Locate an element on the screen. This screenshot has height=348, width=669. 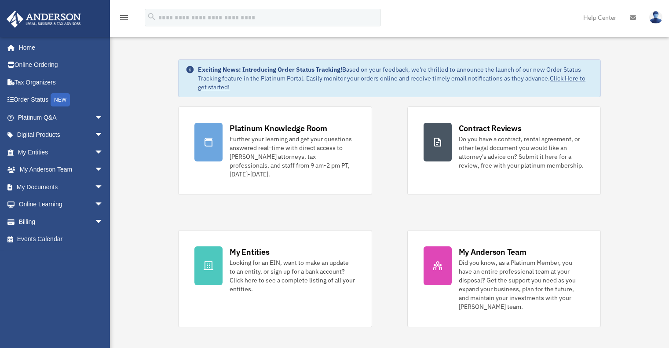
a: Events Calendar is located at coordinates (61, 239).